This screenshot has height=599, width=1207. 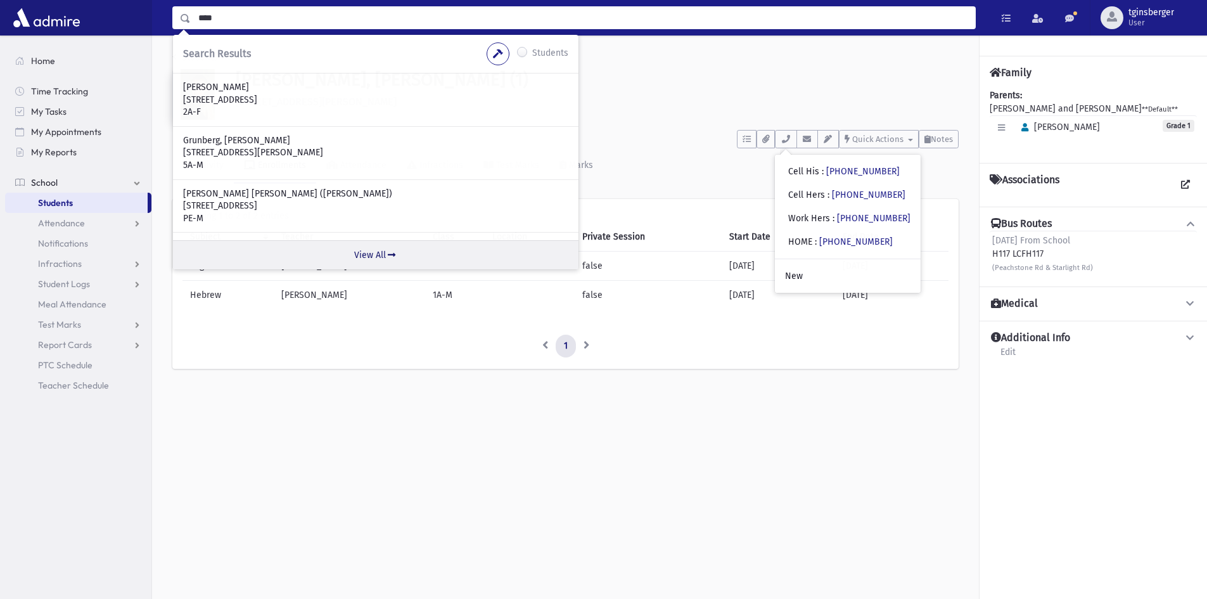 What do you see at coordinates (1179, 125) in the screenshot?
I see `span: Grade 1` at bounding box center [1179, 125].